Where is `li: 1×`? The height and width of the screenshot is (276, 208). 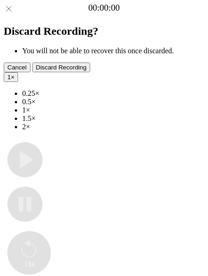
li: 1× is located at coordinates (113, 110).